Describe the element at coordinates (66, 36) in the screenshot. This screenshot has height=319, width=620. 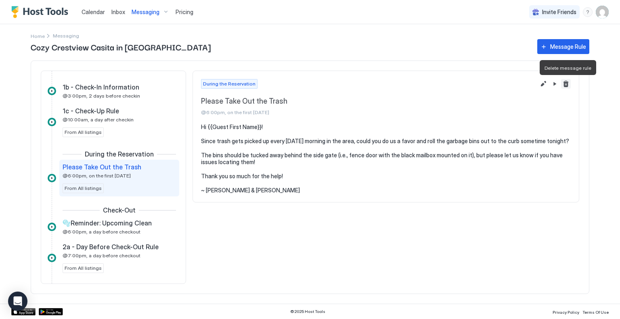
I see `span: Breadcrumb` at that location.